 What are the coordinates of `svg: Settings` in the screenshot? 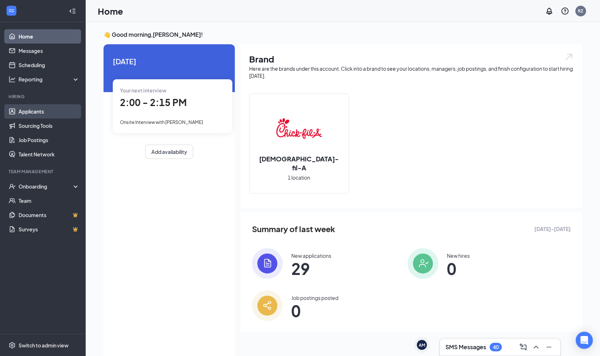 It's located at (12, 345).